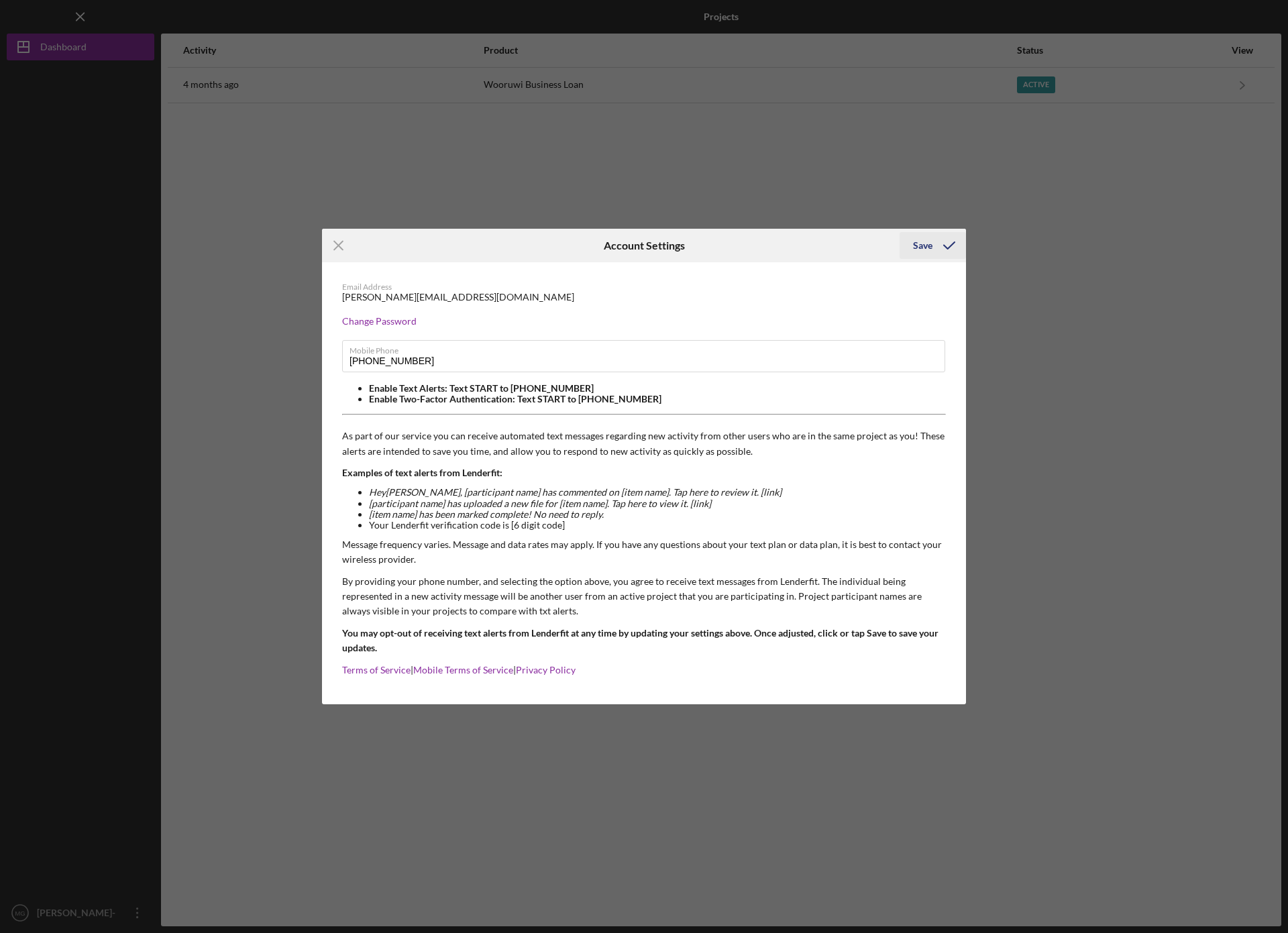 Image resolution: width=1288 pixels, height=933 pixels. I want to click on label: Mobile Phone, so click(648, 348).